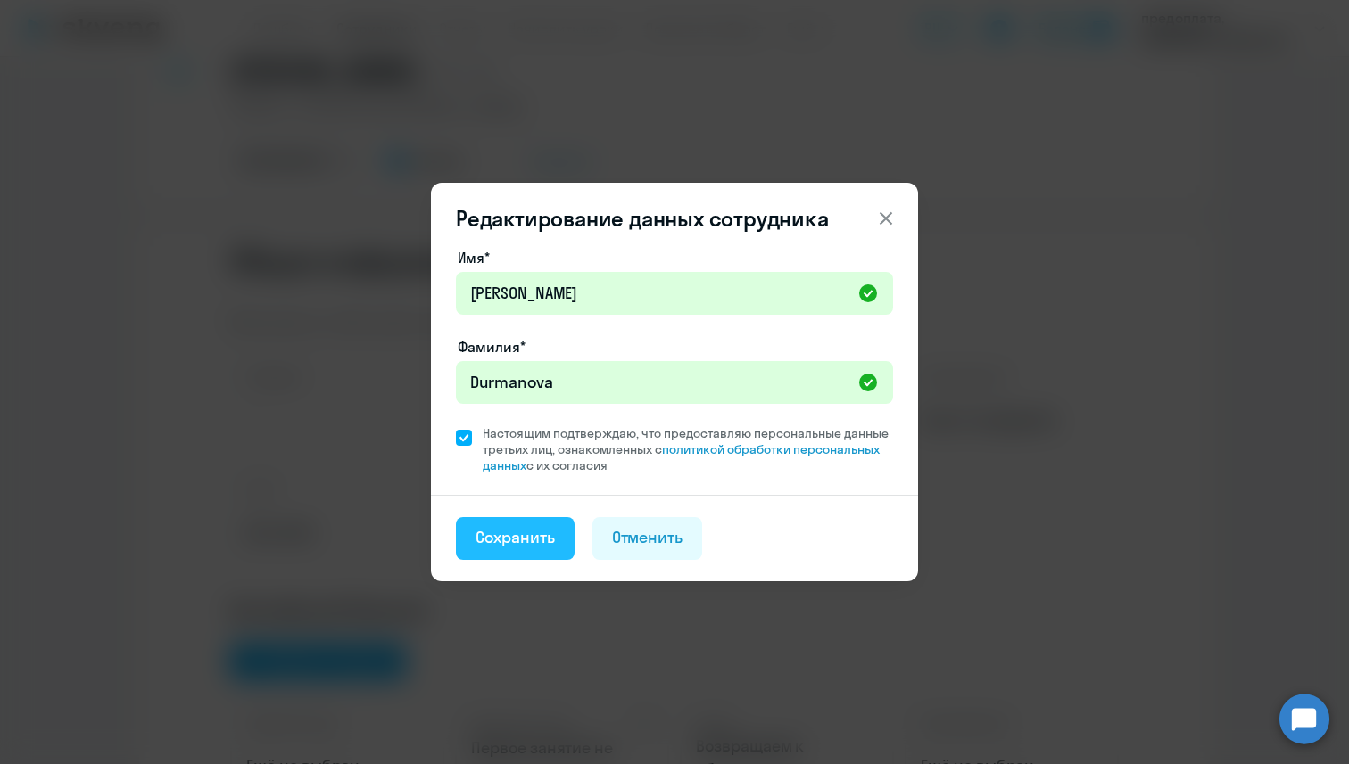  Describe the element at coordinates (648, 538) in the screenshot. I see `div: Отменить` at that location.